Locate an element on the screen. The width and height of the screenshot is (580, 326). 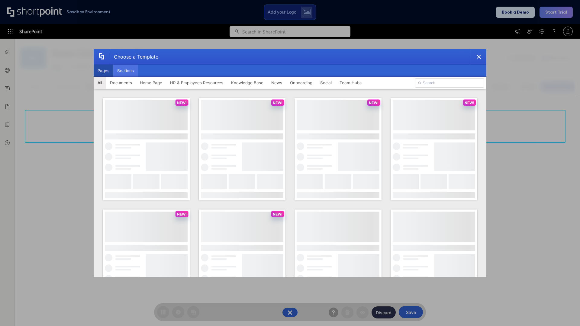
button: Documents is located at coordinates (121, 83).